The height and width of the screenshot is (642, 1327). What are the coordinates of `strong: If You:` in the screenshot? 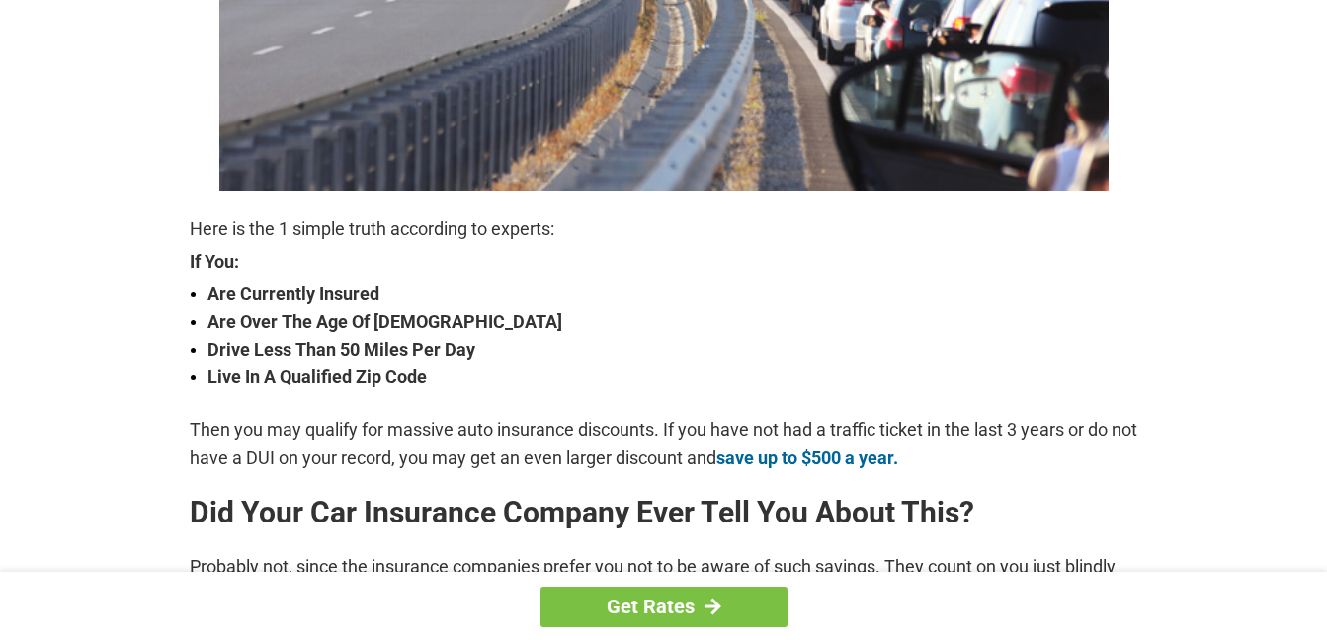 It's located at (664, 262).